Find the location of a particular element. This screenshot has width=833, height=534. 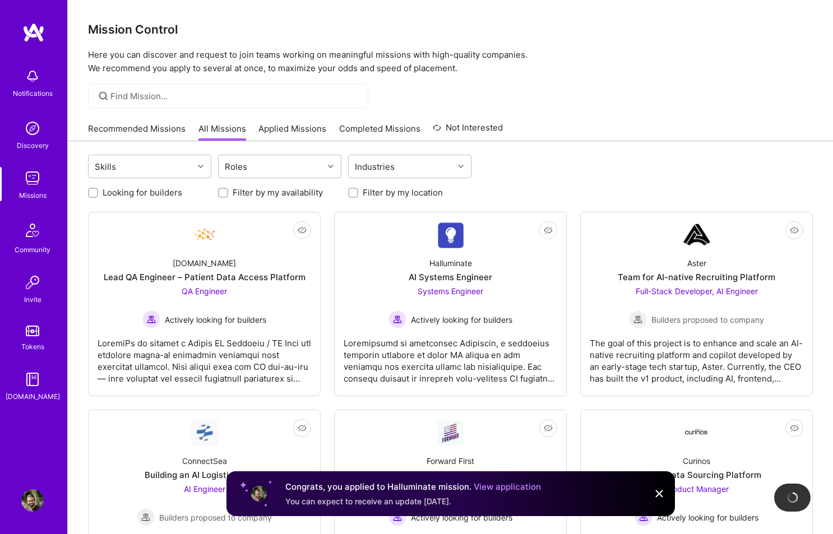

i: icon SearchGrey is located at coordinates (103, 96).